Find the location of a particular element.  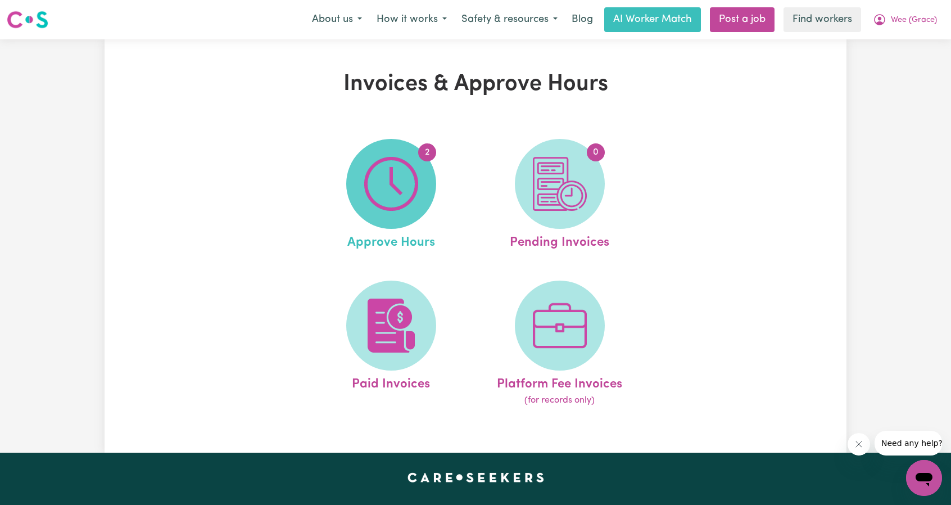

button: How it works is located at coordinates (411, 20).